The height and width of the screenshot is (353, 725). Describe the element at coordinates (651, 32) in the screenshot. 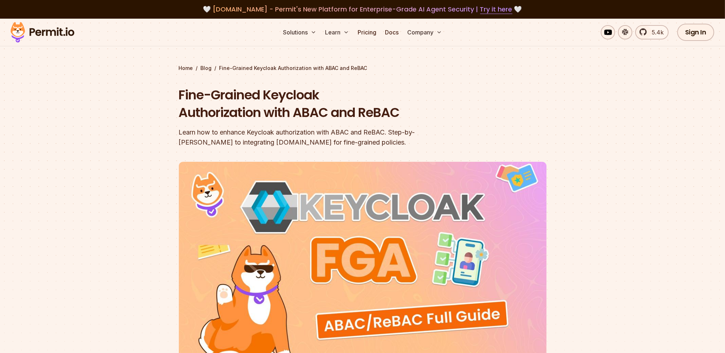

I see `a: 5.4k` at that location.